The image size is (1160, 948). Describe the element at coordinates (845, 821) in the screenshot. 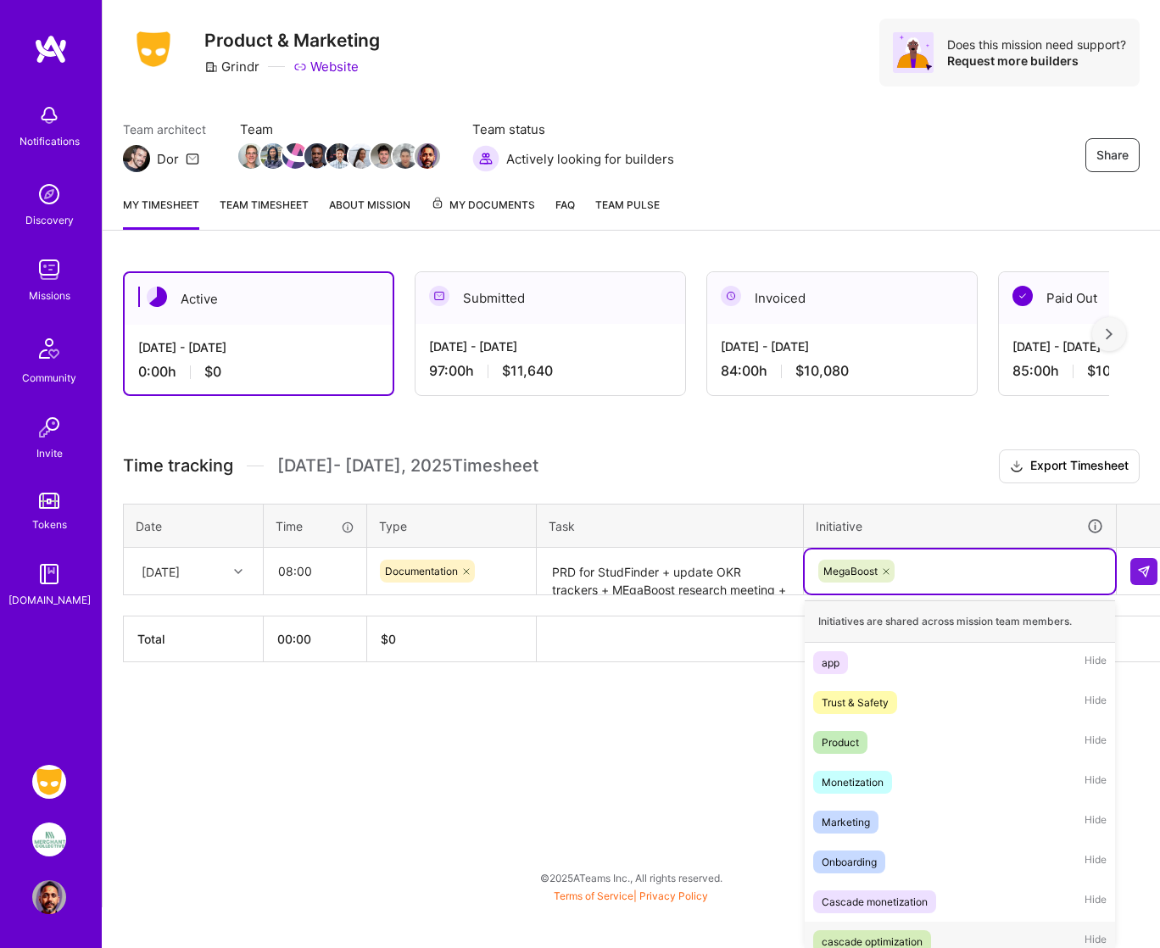

I see `div: Marketing` at that location.